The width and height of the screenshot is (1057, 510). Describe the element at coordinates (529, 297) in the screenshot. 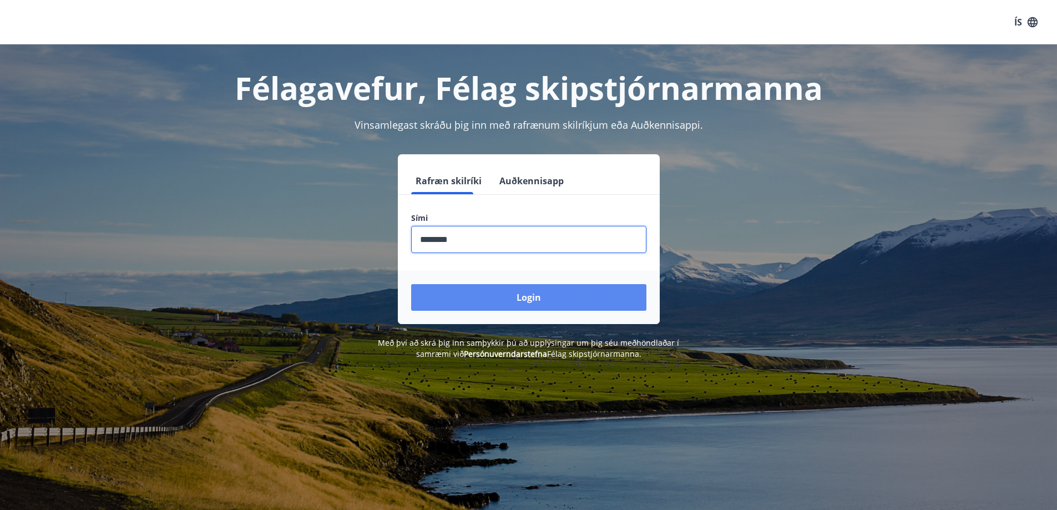

I see `button: Login` at that location.